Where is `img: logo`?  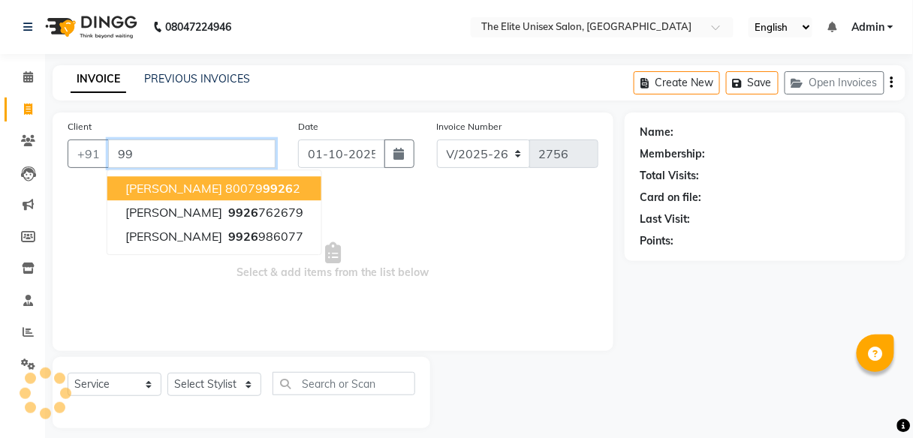 img: logo is located at coordinates (89, 27).